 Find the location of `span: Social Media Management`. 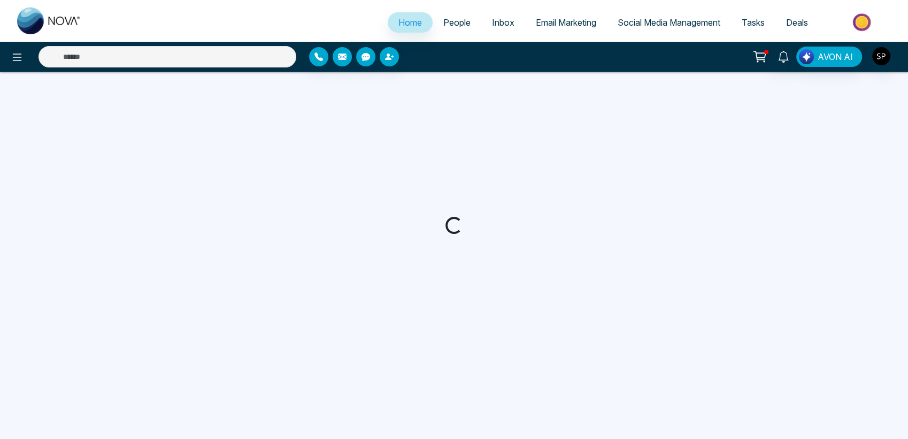

span: Social Media Management is located at coordinates (669, 22).